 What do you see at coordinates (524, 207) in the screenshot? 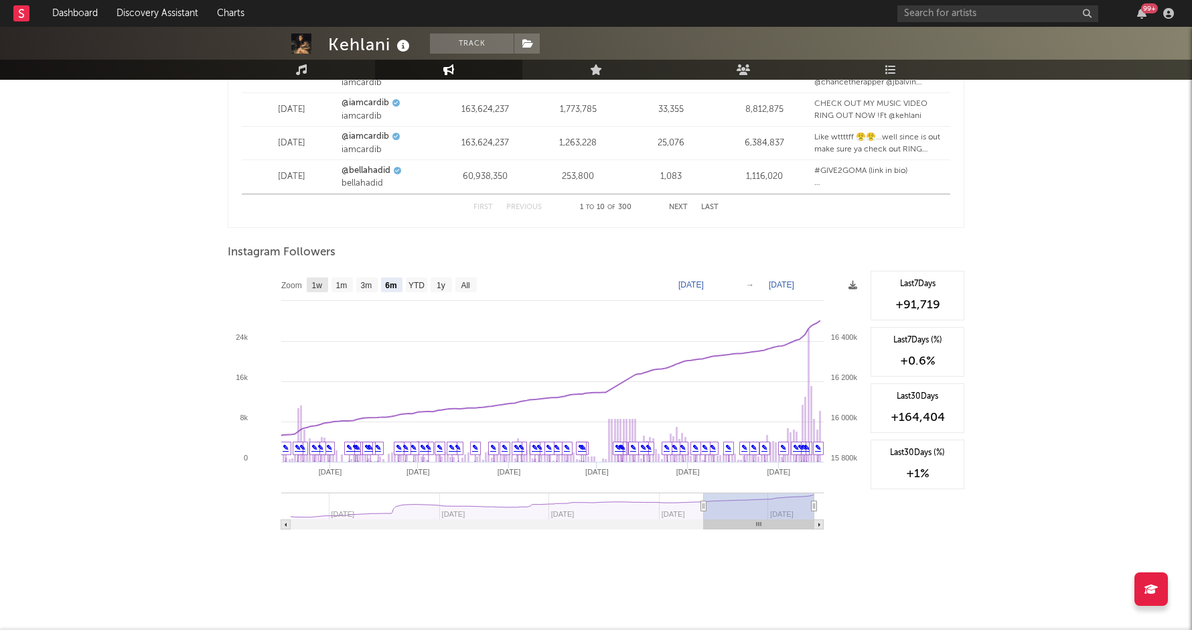
I see `button: Previous` at bounding box center [524, 207].